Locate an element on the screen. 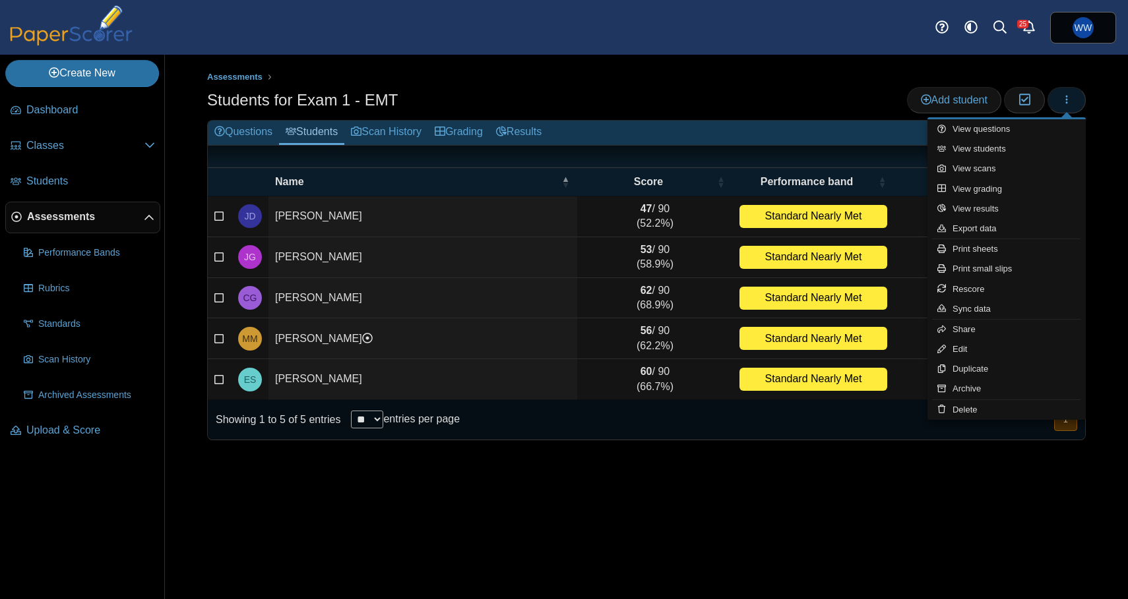  a: Questions is located at coordinates (243, 133).